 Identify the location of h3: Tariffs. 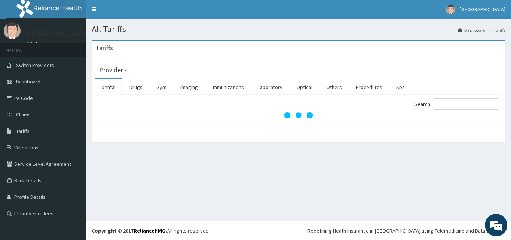
(104, 48).